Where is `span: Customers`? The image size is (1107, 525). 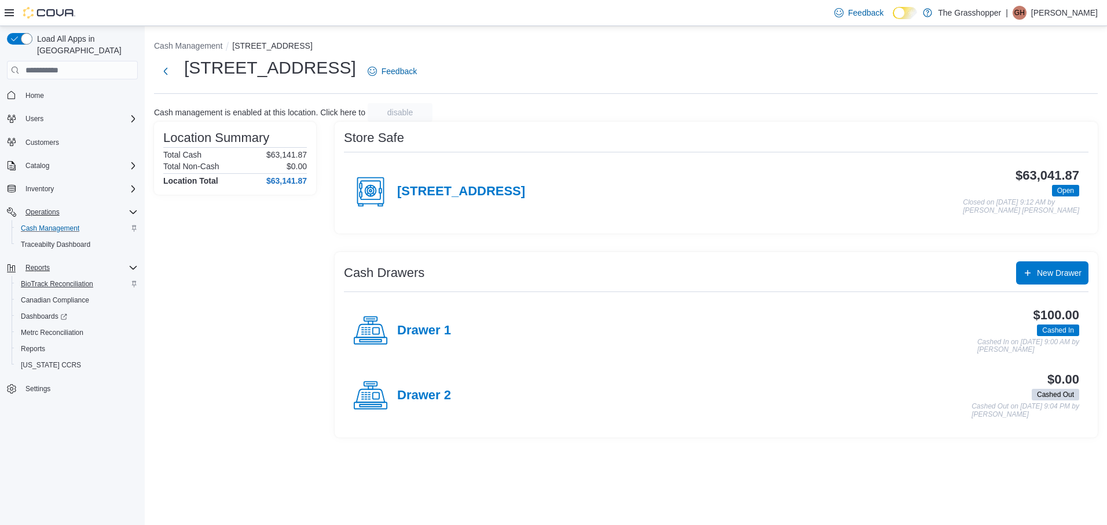 span: Customers is located at coordinates (79, 142).